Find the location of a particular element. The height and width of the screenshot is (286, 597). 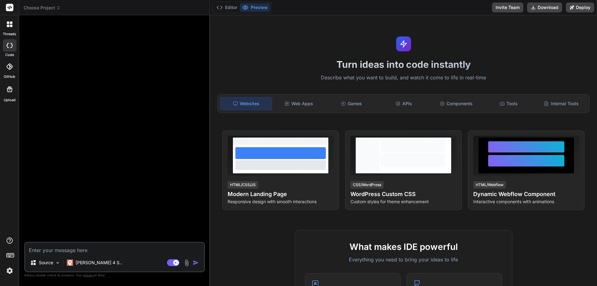

img: icon is located at coordinates (196, 263).